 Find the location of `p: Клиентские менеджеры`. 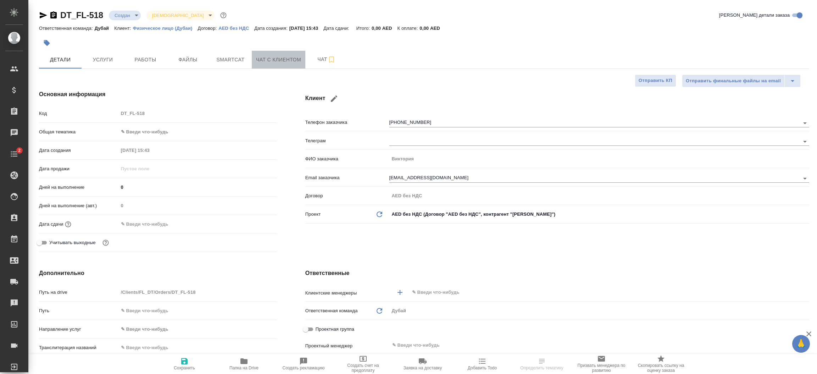

p: Клиентские менеджеры is located at coordinates (347, 293).